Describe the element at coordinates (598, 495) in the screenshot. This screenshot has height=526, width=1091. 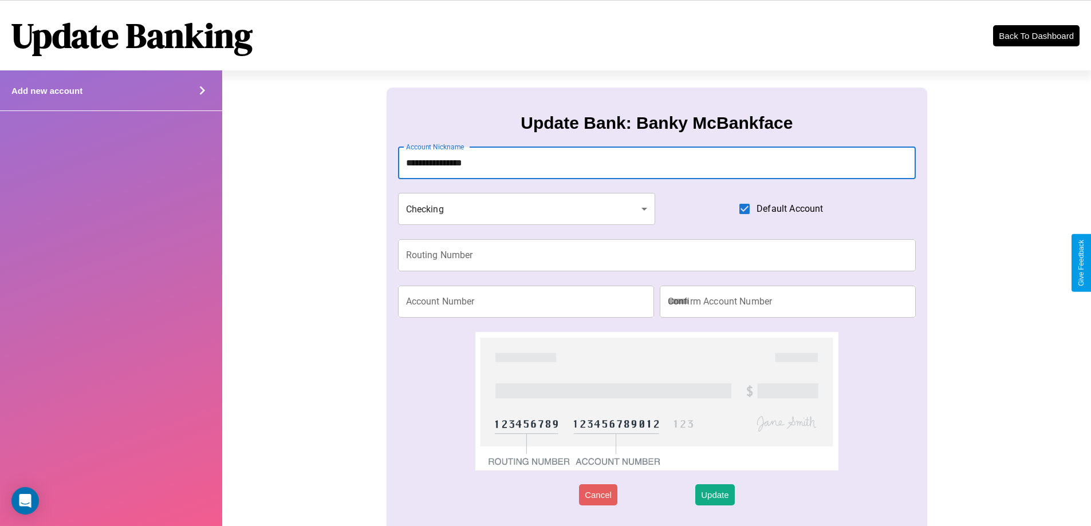
I see `button: Cancel` at that location.